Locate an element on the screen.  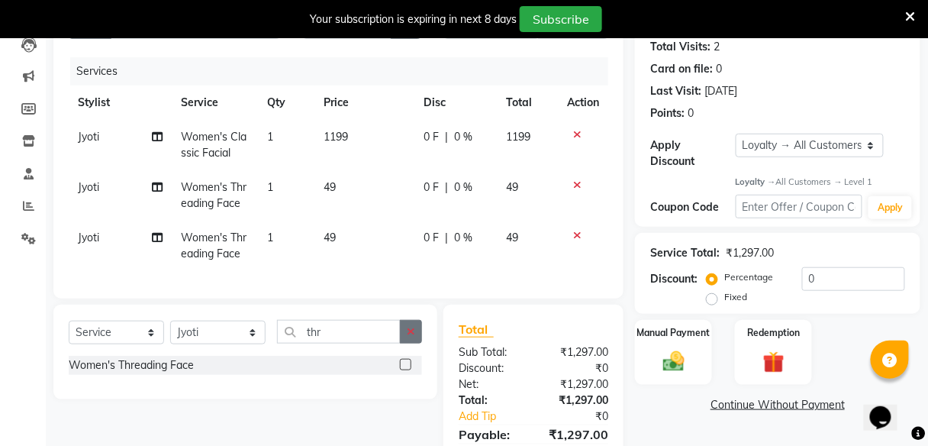
img: _cash.svg is located at coordinates (674, 361).